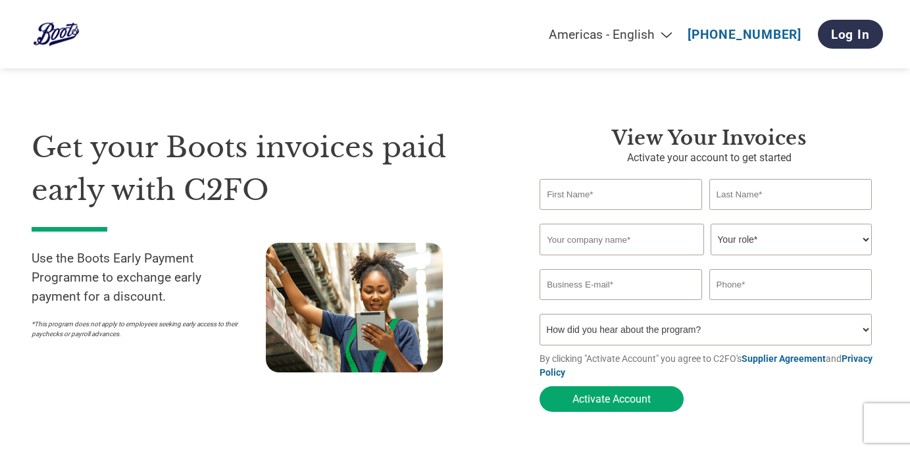 This screenshot has width=910, height=452. What do you see at coordinates (784, 359) in the screenshot?
I see `a: Supplier Agreement` at bounding box center [784, 359].